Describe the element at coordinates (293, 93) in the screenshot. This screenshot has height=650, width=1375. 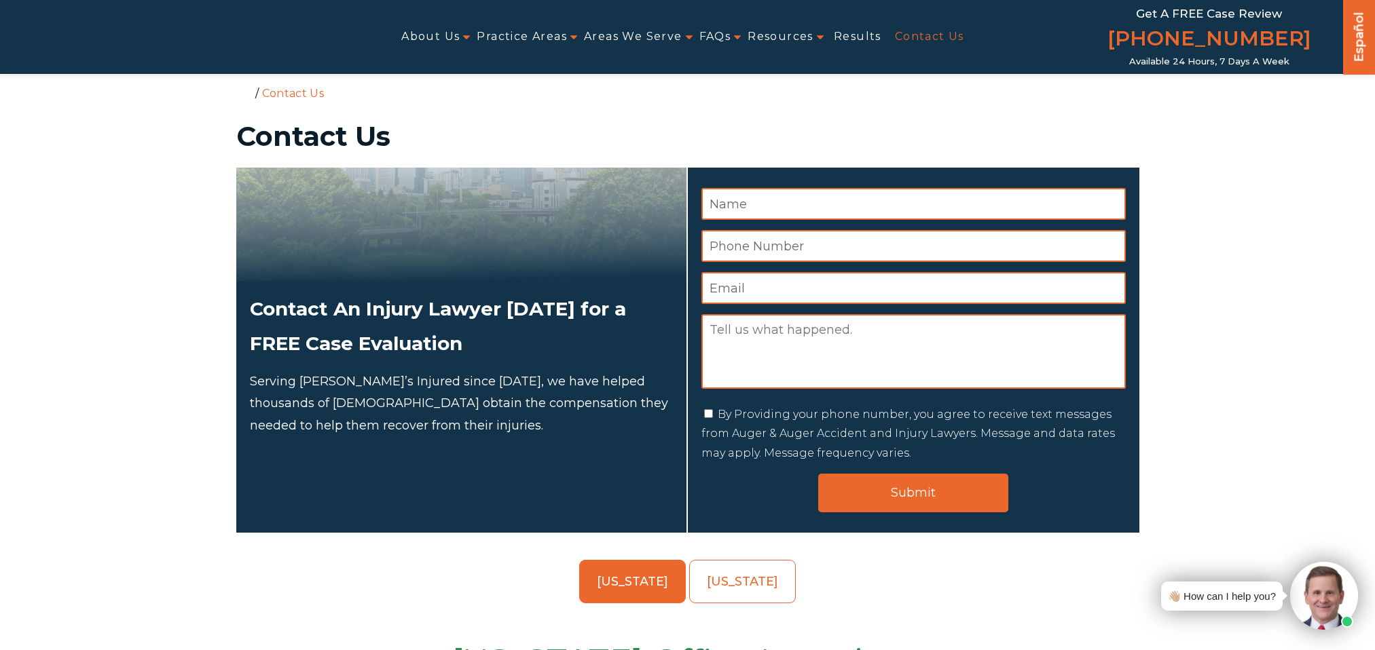
I see `li: Contact Us` at that location.